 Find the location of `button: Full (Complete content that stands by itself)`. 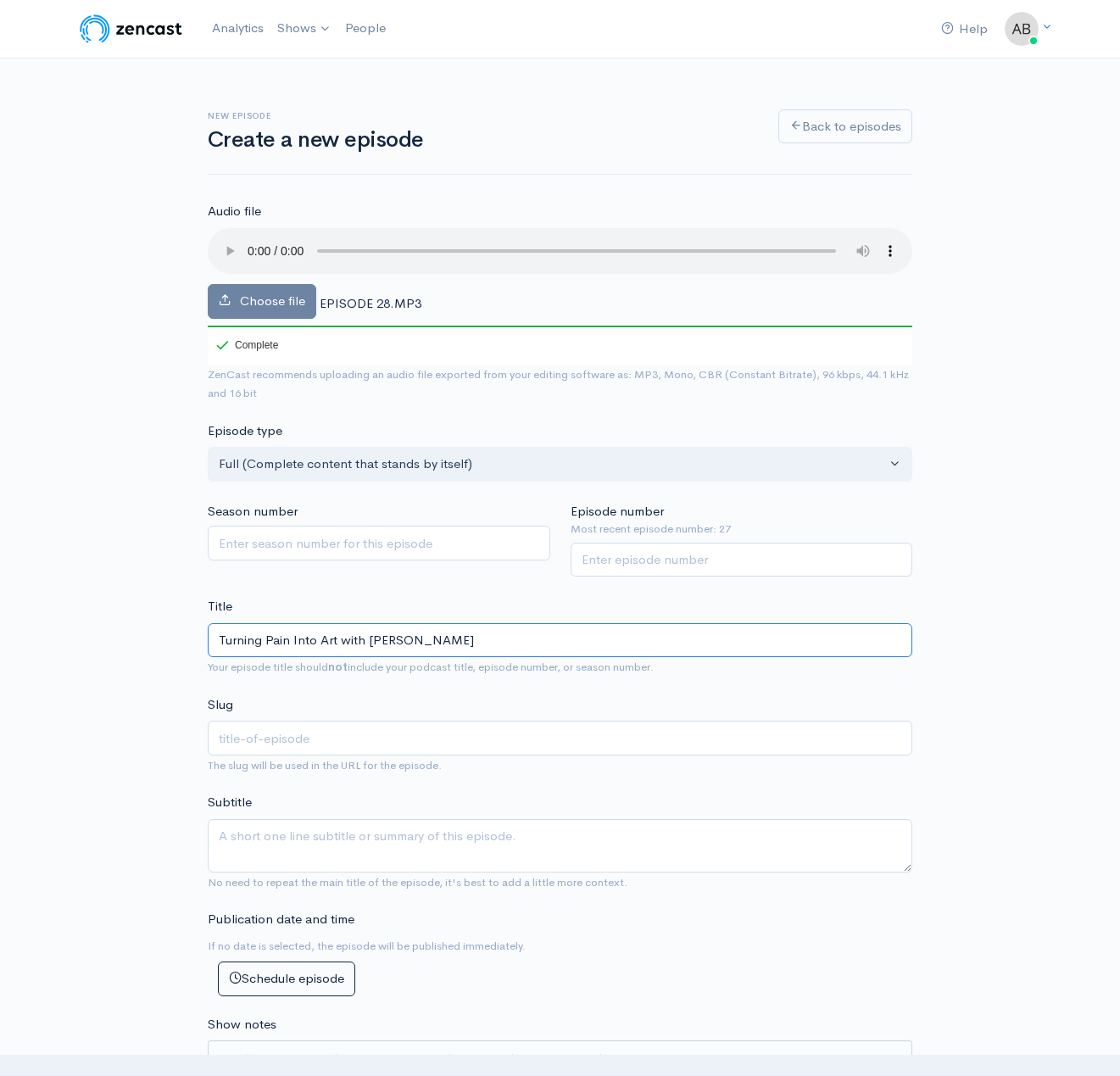

button: Full (Complete content that stands by itself) is located at coordinates (560, 464).